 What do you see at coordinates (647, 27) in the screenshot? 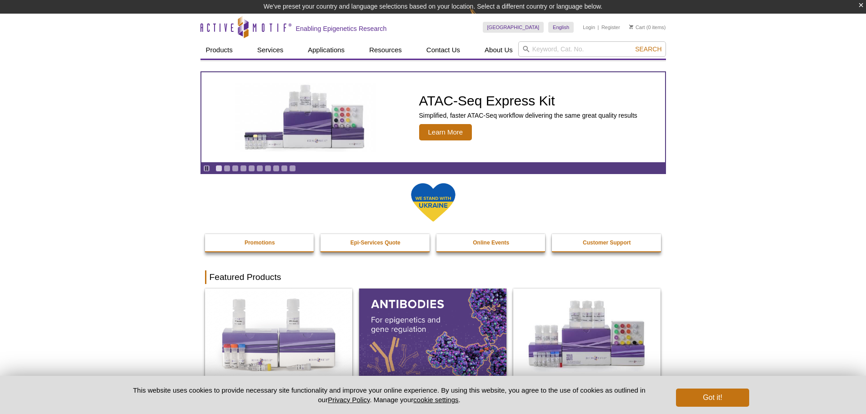
I see `li: (0 items)` at bounding box center [647, 27].